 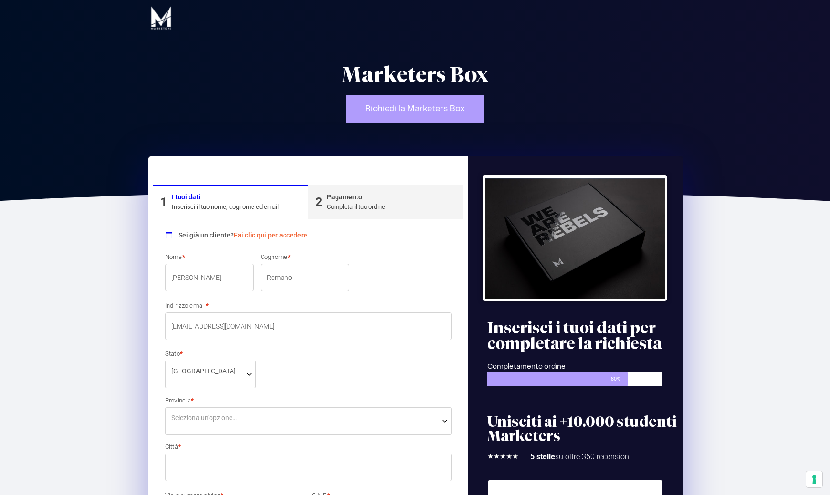 I want to click on button: Le tue preferenze relative al consenso per le tecnologie di tracciamento, so click(x=814, y=480).